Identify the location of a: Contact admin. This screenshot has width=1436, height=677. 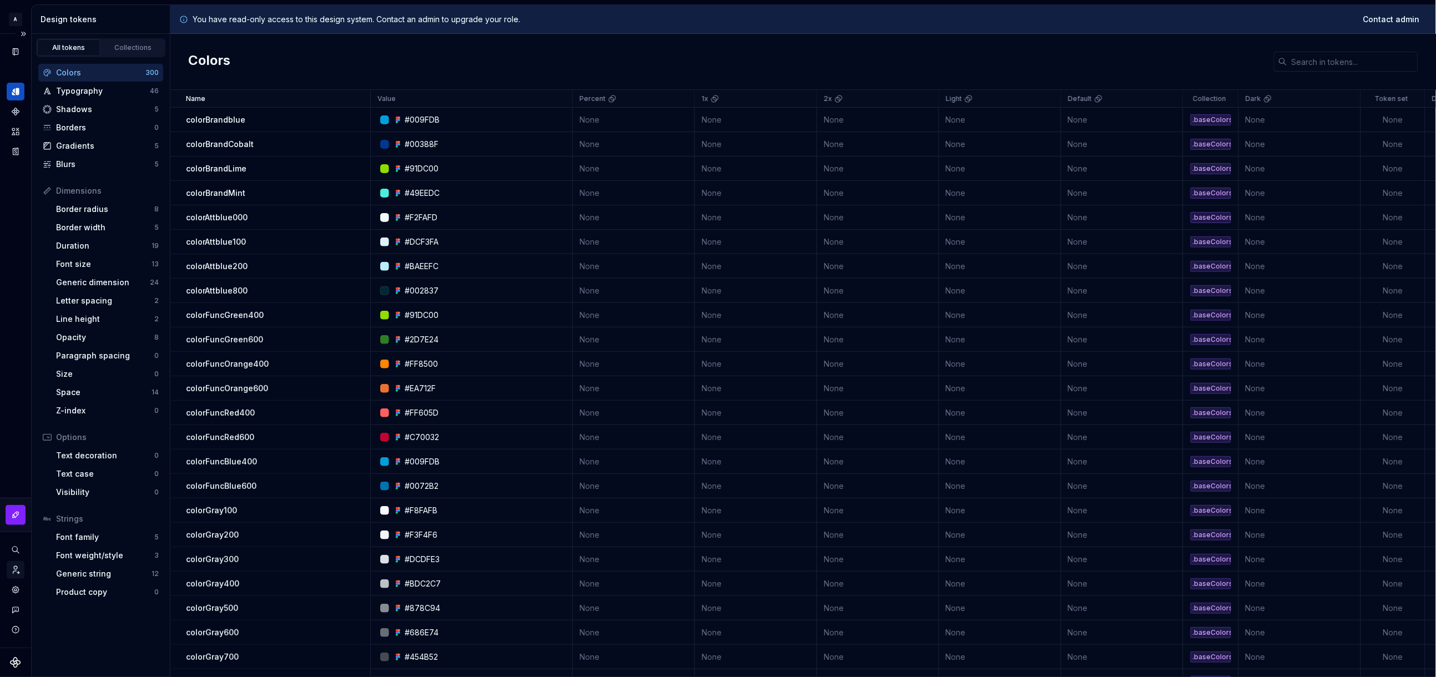
(1392, 19).